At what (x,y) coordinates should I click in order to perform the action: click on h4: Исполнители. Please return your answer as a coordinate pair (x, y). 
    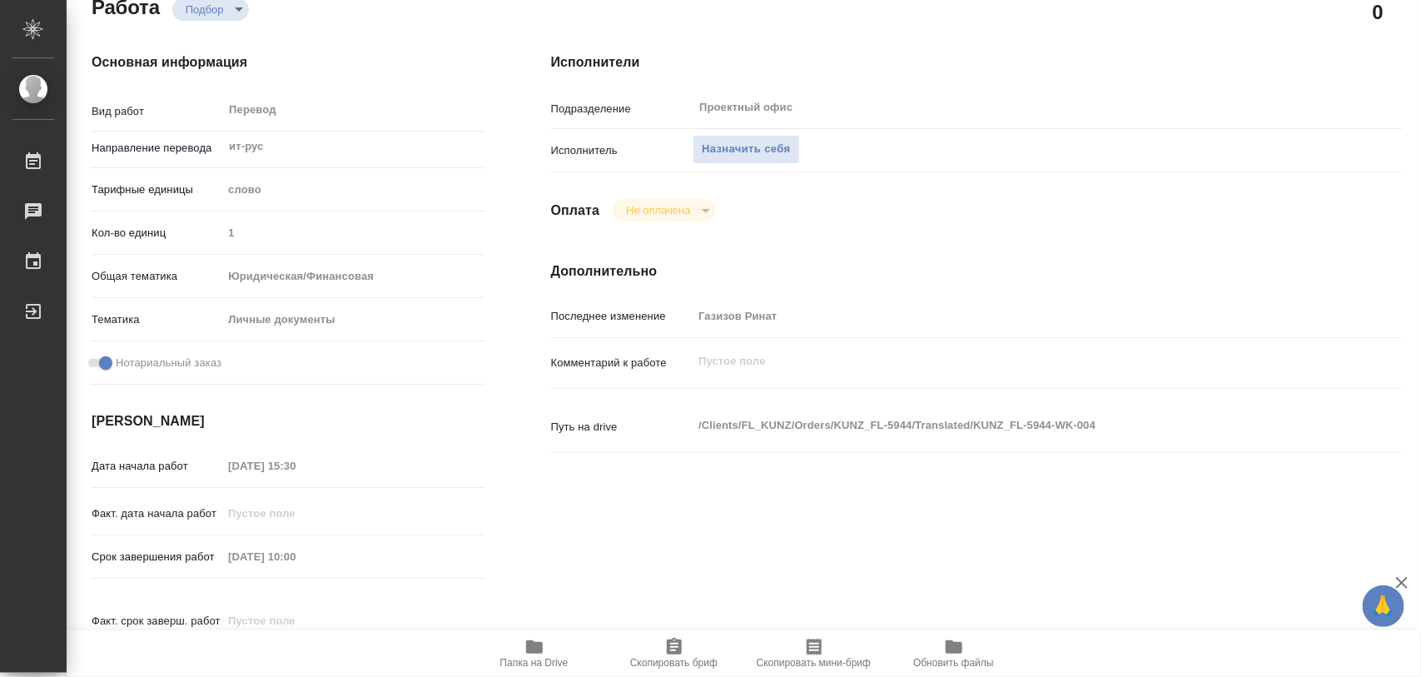
    Looking at the image, I should click on (976, 62).